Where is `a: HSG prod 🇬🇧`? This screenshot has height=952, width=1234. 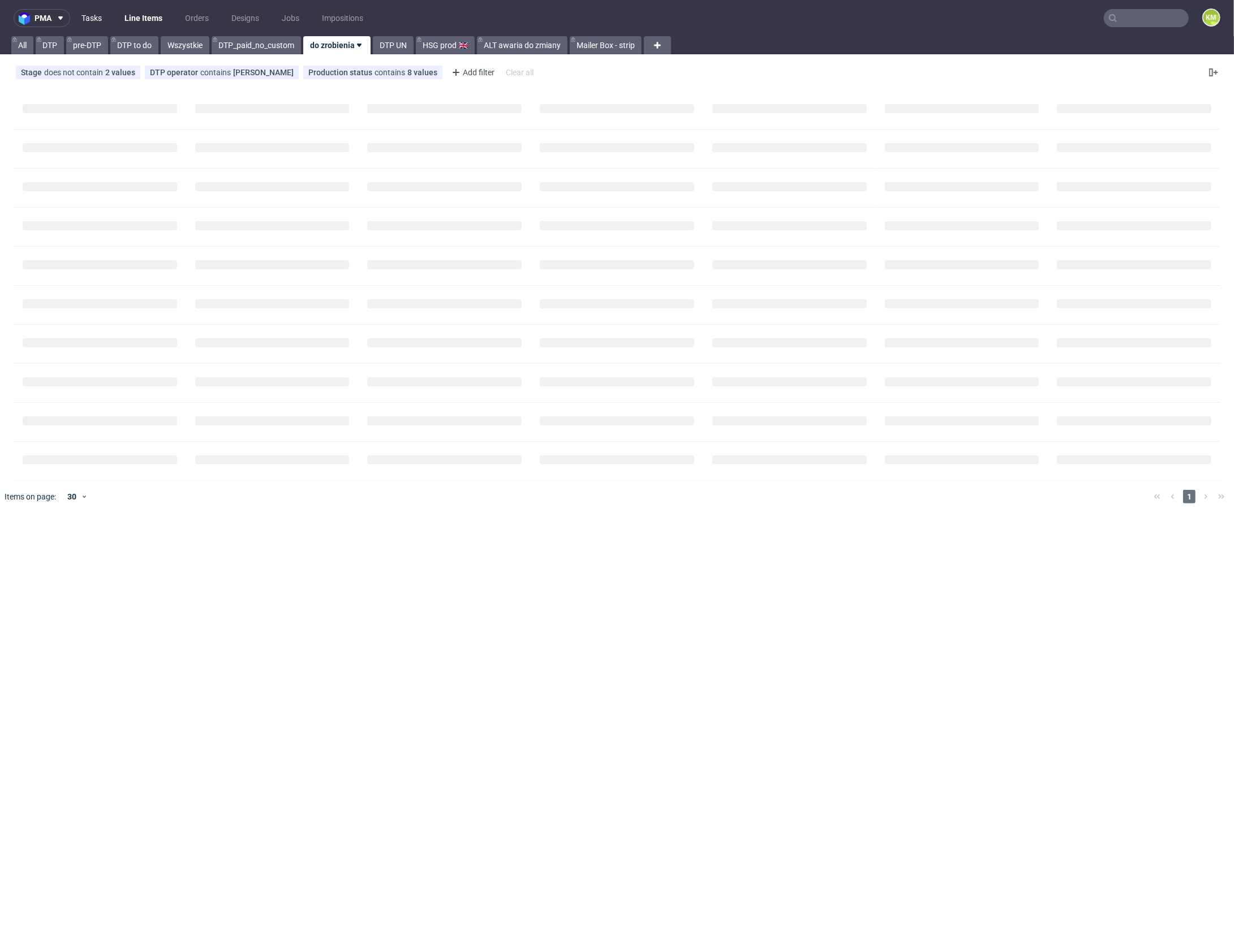 a: HSG prod 🇬🇧 is located at coordinates (445, 45).